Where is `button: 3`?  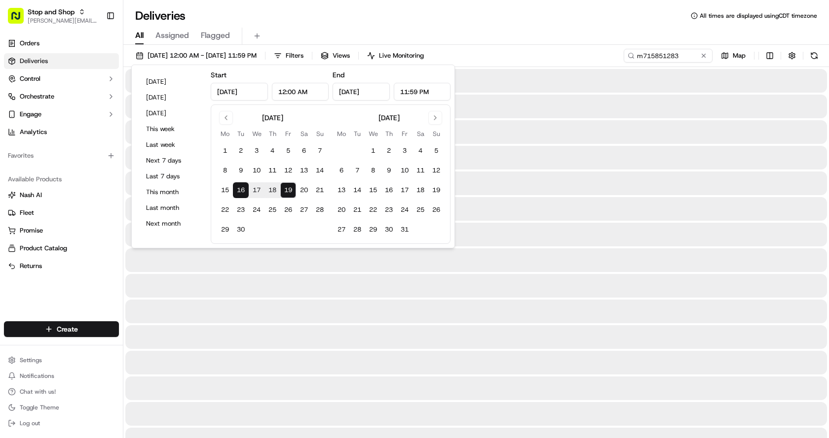 button: 3 is located at coordinates (404, 151).